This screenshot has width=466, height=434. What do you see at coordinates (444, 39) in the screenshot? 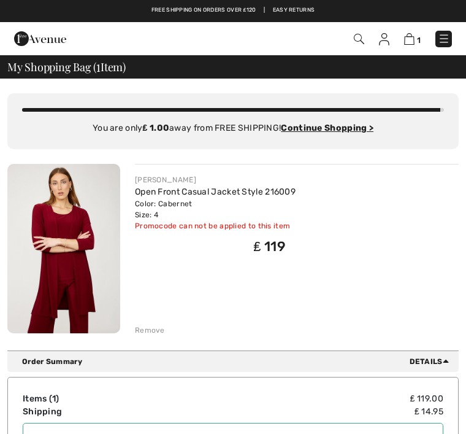
I see `img: Menu` at bounding box center [444, 39].